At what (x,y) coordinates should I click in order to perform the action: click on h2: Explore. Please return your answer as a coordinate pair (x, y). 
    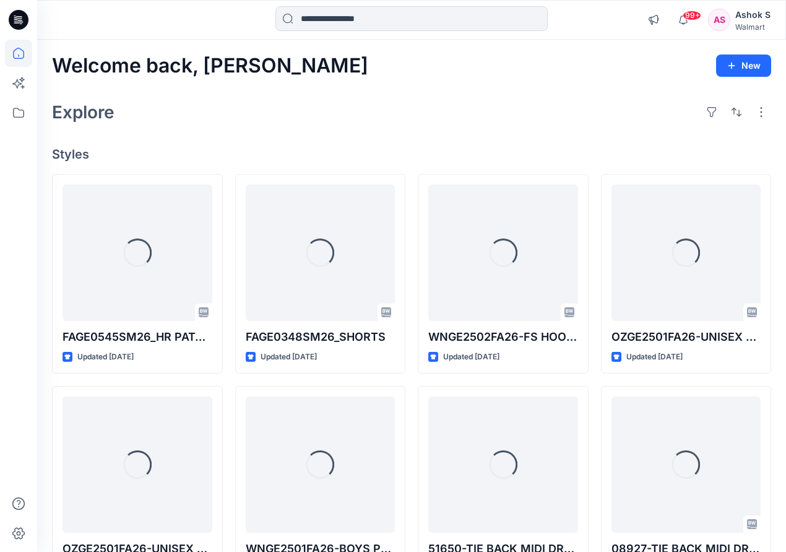
    Looking at the image, I should click on (83, 112).